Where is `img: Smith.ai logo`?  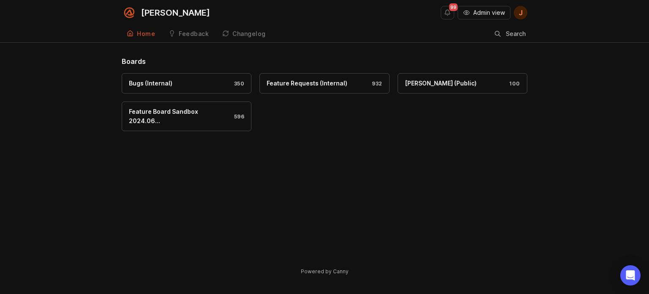
img: Smith.ai logo is located at coordinates (129, 13).